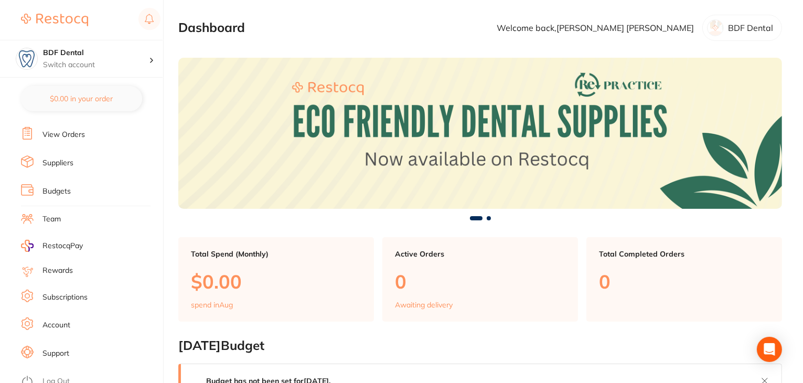 The height and width of the screenshot is (383, 803). What do you see at coordinates (684, 254) in the screenshot?
I see `p: Total Completed Orders` at bounding box center [684, 254].